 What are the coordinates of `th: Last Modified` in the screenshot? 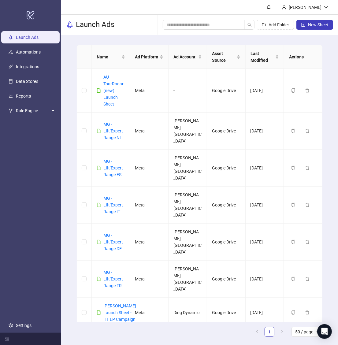 It's located at (265, 57).